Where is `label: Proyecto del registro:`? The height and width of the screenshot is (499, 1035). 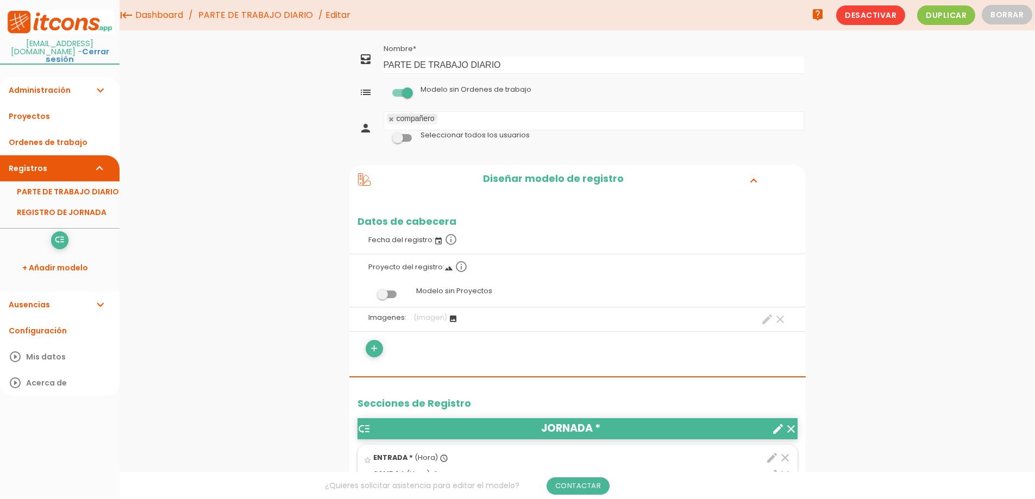 label: Proyecto del registro: is located at coordinates (577, 266).